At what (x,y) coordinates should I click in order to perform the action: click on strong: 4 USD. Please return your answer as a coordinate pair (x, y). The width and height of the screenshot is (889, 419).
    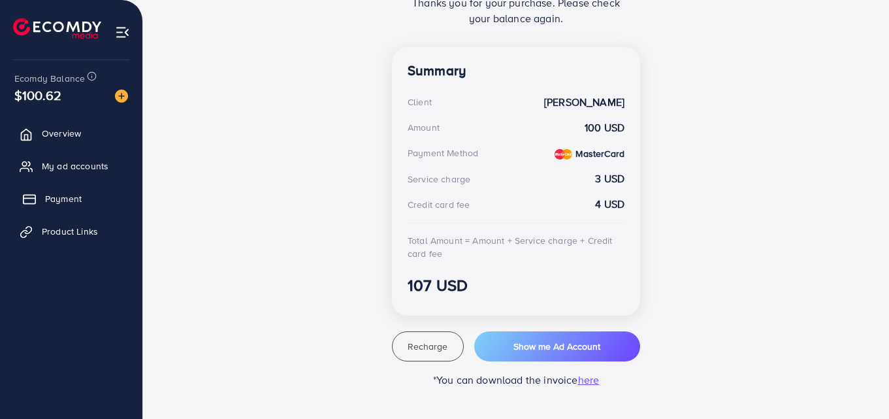
    Looking at the image, I should click on (610, 204).